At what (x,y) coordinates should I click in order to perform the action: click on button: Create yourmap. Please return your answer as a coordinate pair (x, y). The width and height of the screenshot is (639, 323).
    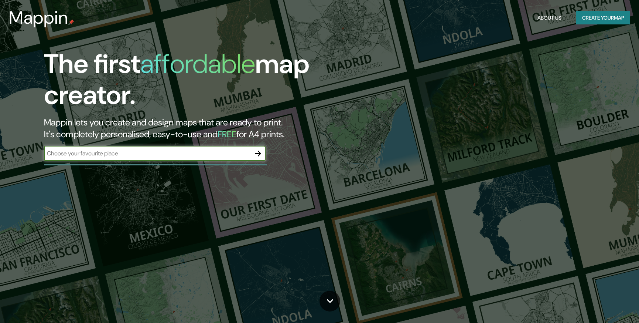
    Looking at the image, I should click on (603, 18).